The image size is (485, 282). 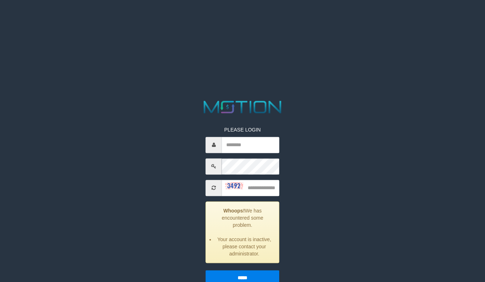 I want to click on strong: Whoops!, so click(x=234, y=211).